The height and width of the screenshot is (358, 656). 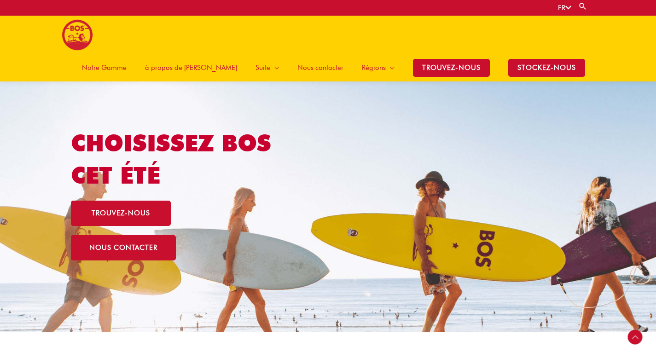 I want to click on a: Suite, so click(x=267, y=68).